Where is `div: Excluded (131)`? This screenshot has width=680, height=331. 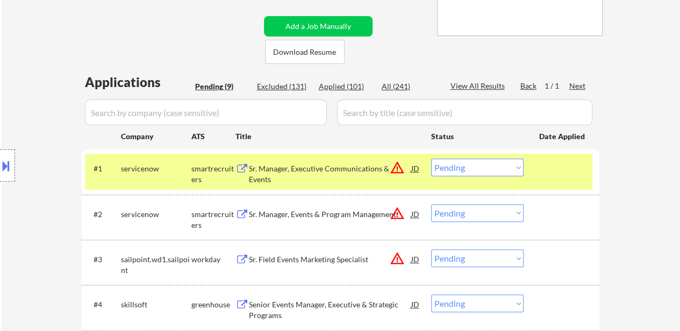
div: Excluded (131) is located at coordinates (284, 87).